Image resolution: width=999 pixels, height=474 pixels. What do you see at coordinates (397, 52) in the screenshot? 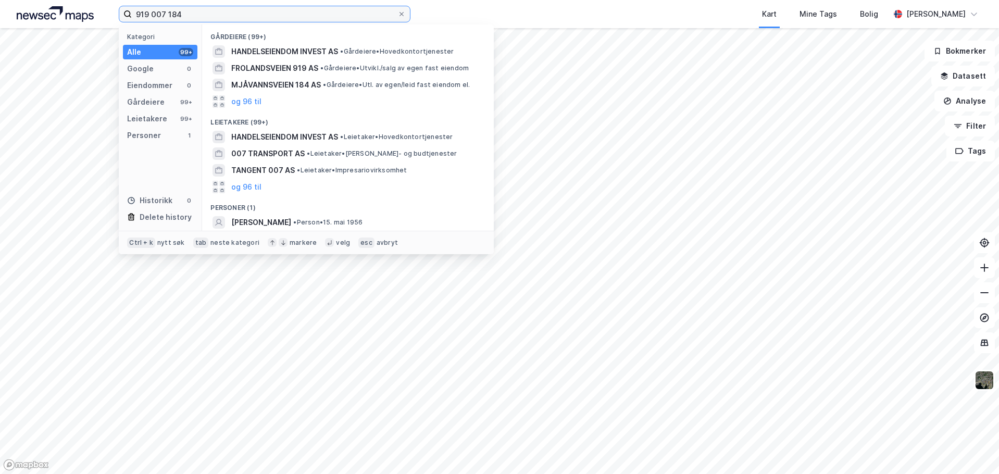
I see `span: Gårdeiere • Hovedkontortjenester` at bounding box center [397, 52].